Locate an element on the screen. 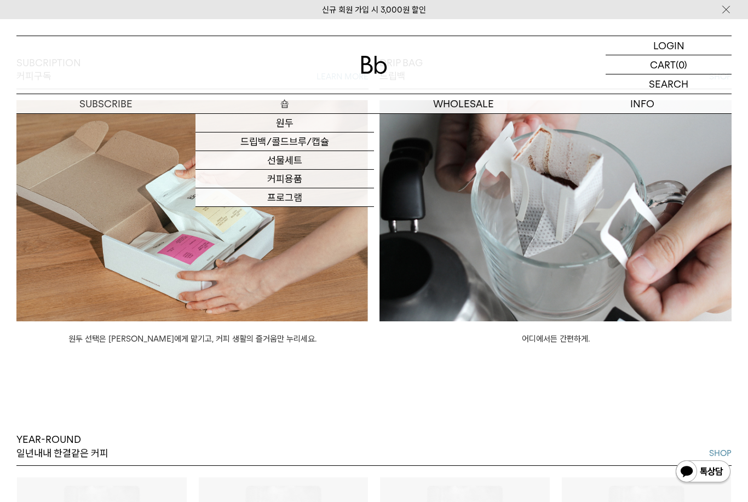 This screenshot has width=748, height=502. img: 로고 is located at coordinates (374, 65).